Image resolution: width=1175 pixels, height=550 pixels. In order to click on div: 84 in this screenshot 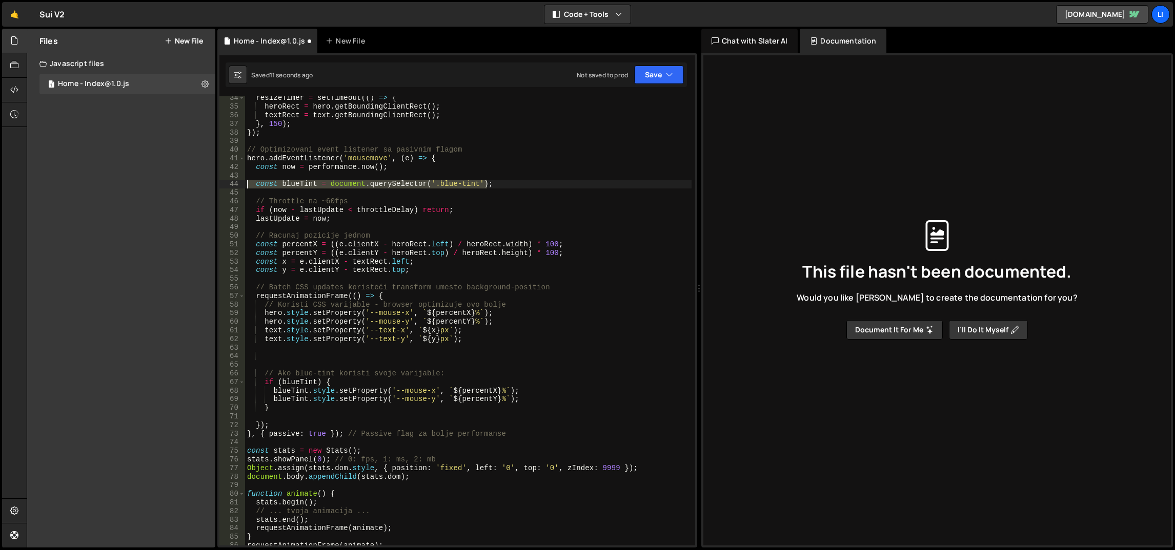, I will do `click(232, 528)`.